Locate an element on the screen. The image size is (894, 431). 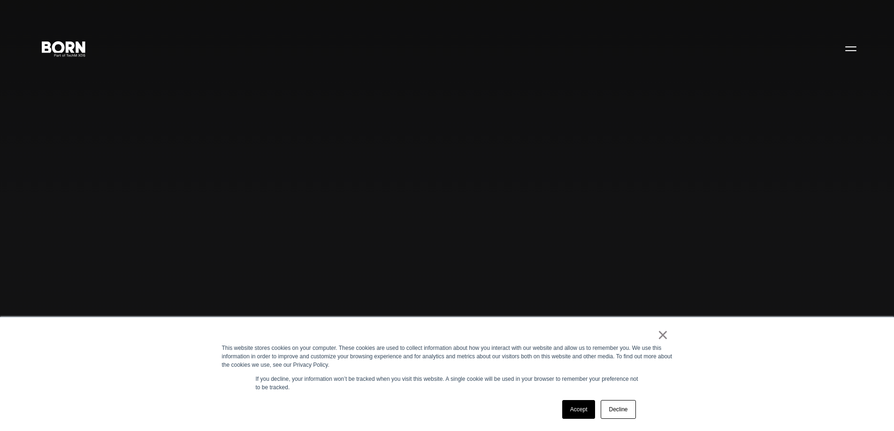
button: Open is located at coordinates (850, 48).